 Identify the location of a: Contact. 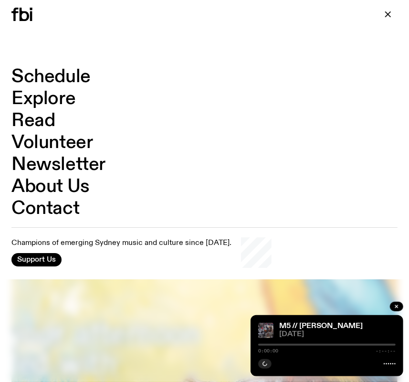
(45, 209).